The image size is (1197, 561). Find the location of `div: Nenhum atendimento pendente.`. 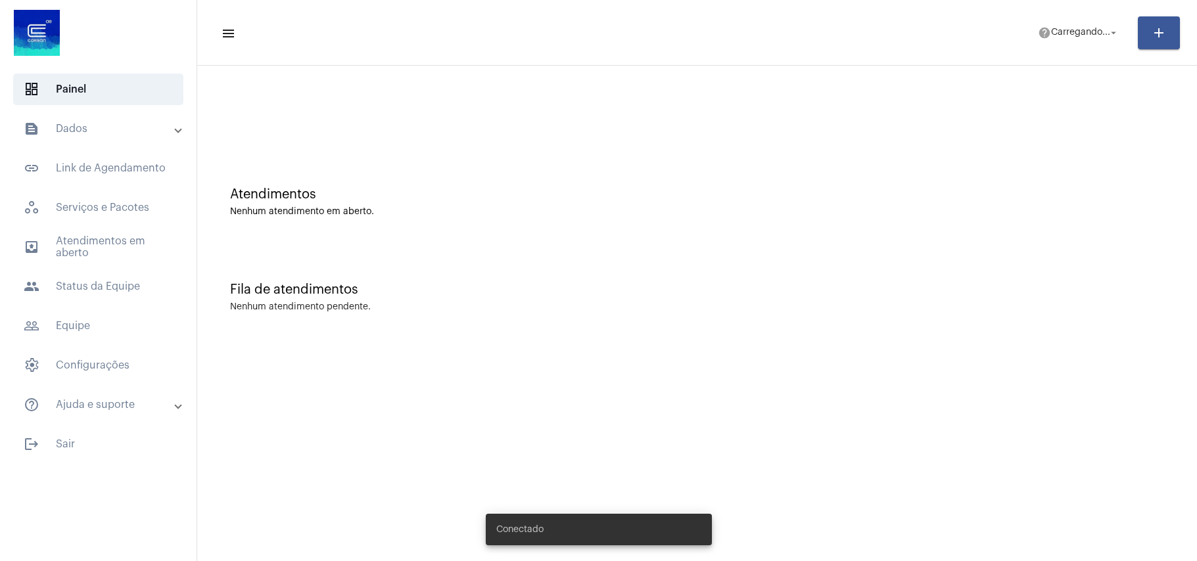

div: Nenhum atendimento pendente. is located at coordinates (300, 307).